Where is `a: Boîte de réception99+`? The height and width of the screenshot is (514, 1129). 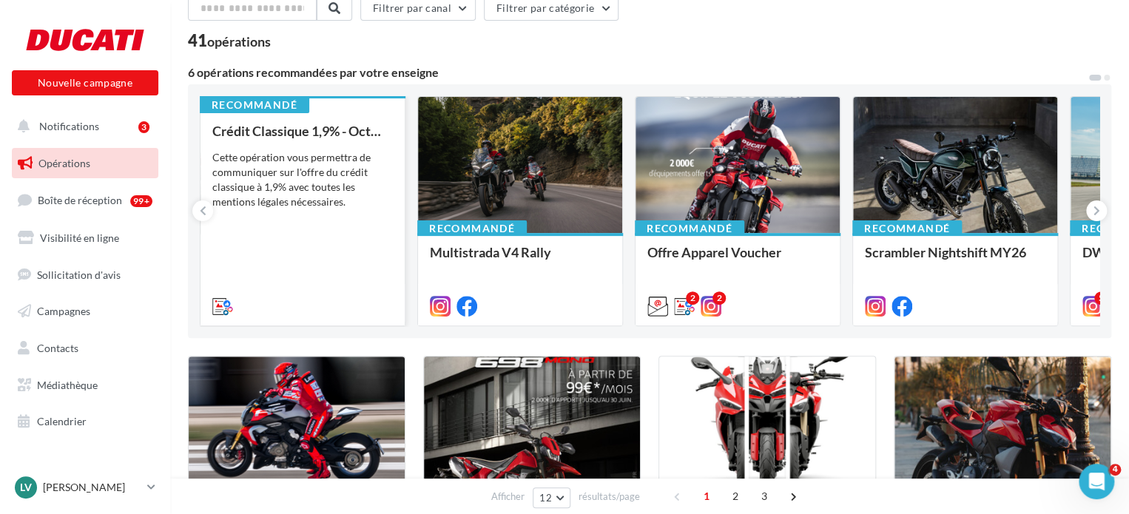
a: Boîte de réception99+ is located at coordinates (85, 200).